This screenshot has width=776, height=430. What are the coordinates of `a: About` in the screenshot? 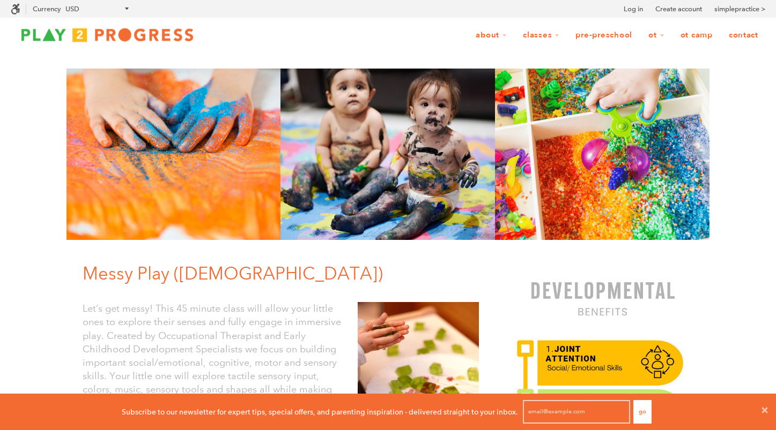 It's located at (491, 35).